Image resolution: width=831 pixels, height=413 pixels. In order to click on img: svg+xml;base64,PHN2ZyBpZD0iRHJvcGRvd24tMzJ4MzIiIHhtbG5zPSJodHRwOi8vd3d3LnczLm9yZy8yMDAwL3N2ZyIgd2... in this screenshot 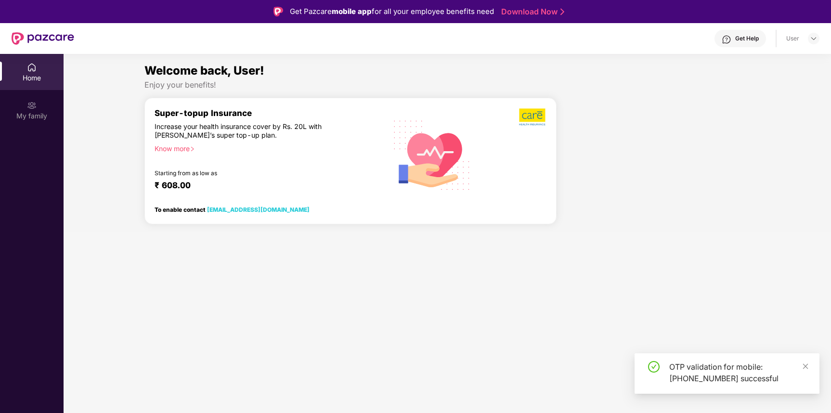, I will do `click(813, 39)`.